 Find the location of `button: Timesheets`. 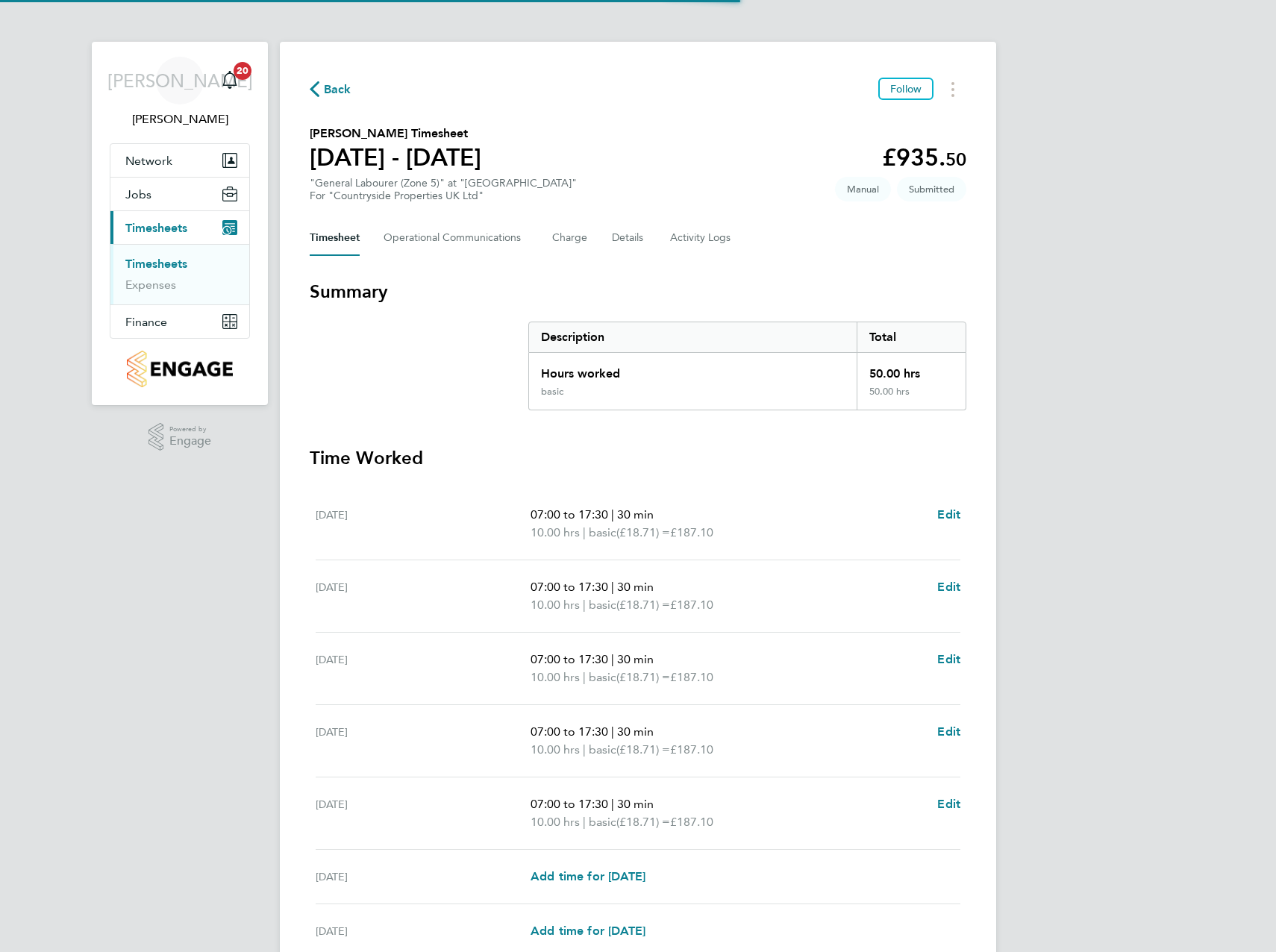

button: Timesheets is located at coordinates (180, 228).